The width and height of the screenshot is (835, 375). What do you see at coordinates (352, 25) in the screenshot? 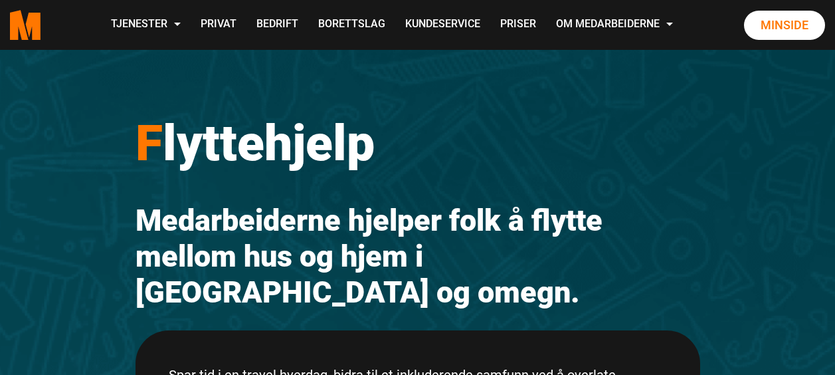
I see `a: Borettslag` at bounding box center [352, 25].